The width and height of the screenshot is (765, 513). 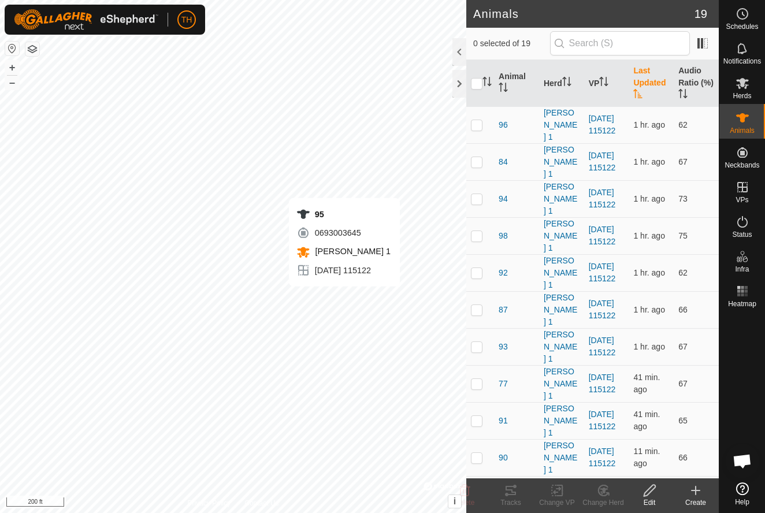 I want to click on span: 75, so click(x=683, y=236).